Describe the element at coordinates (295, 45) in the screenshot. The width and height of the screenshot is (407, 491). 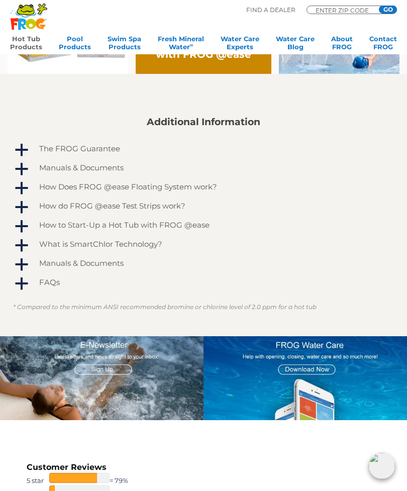
I see `a: Water CareBlog` at that location.